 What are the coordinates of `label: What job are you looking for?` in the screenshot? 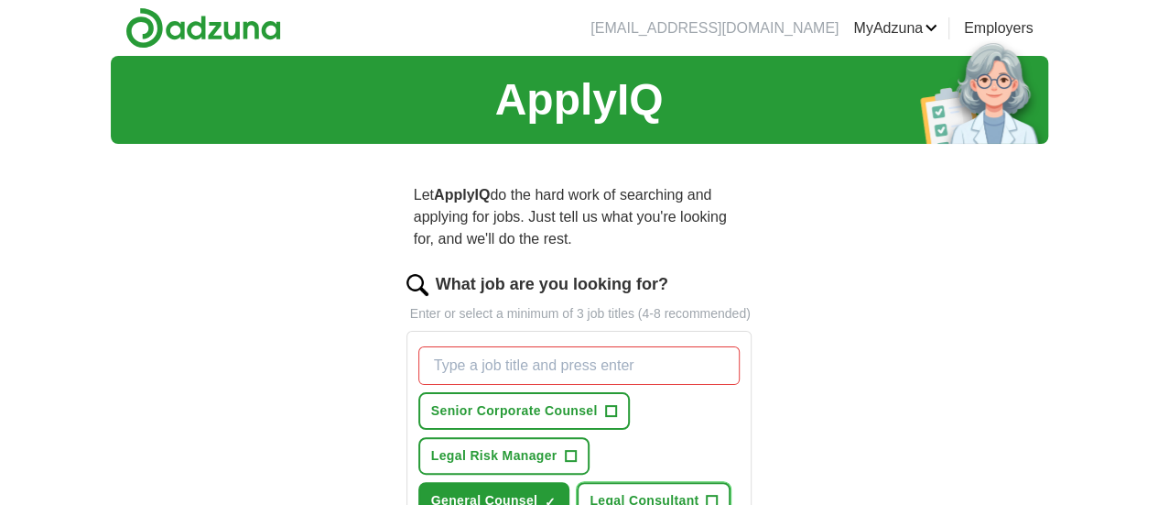 It's located at (552, 284).